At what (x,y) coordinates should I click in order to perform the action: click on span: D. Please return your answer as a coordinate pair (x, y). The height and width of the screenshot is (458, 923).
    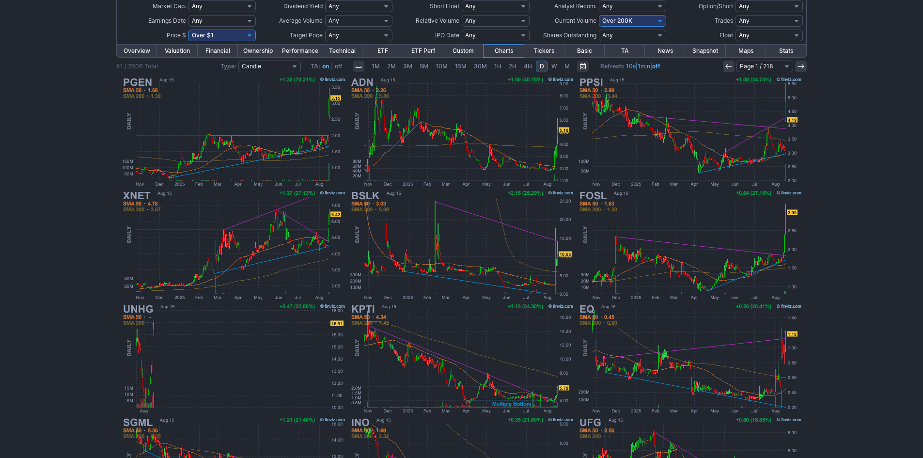
    Looking at the image, I should click on (542, 66).